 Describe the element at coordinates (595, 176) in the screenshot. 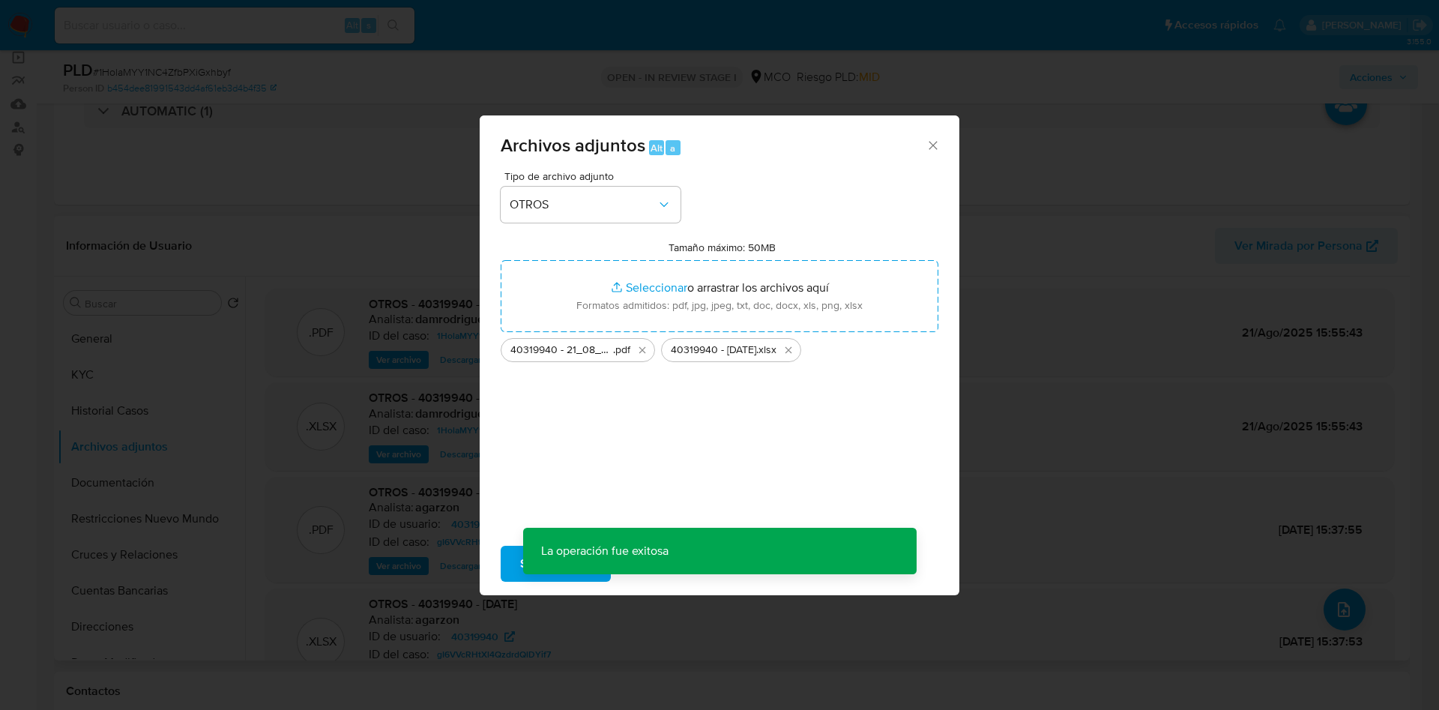

I see `span: Tipo de archivo adjunto` at that location.